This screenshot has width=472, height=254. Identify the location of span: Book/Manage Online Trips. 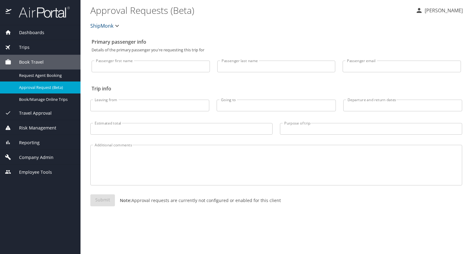
(46, 99).